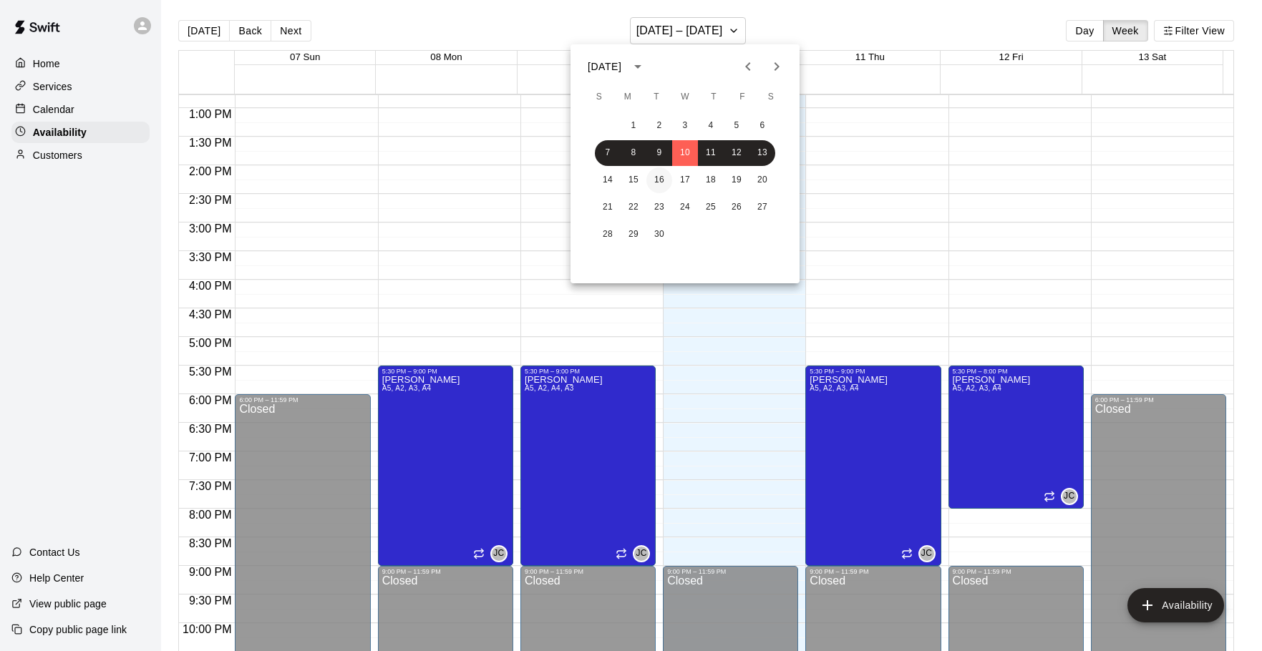 This screenshot has height=651, width=1262. Describe the element at coordinates (685, 126) in the screenshot. I see `button: 3` at that location.